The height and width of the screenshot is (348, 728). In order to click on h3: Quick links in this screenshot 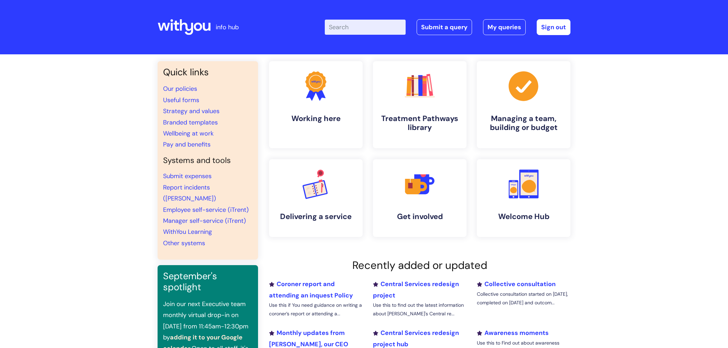, I will do `click(208, 72)`.